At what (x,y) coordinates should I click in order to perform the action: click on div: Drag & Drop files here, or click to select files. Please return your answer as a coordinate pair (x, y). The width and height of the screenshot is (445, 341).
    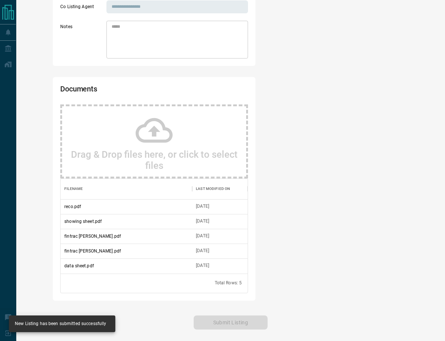
    Looking at the image, I should click on (154, 141).